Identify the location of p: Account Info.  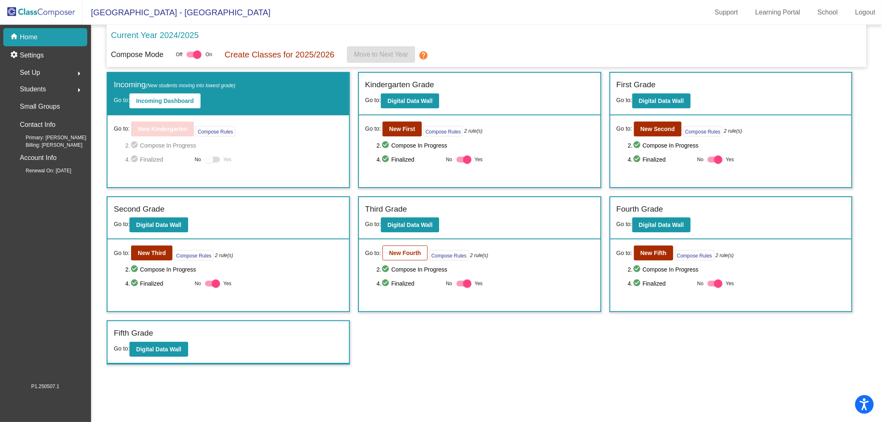
(38, 158).